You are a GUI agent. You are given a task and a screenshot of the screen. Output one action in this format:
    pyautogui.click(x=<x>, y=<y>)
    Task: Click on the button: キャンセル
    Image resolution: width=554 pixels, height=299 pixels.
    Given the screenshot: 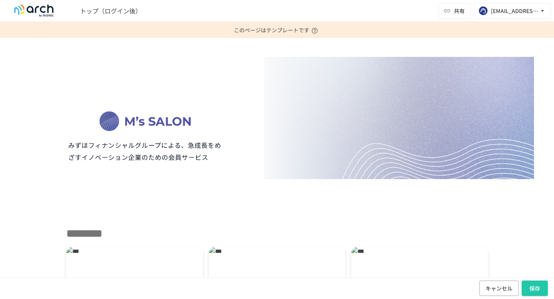 What is the action you would take?
    pyautogui.click(x=499, y=288)
    